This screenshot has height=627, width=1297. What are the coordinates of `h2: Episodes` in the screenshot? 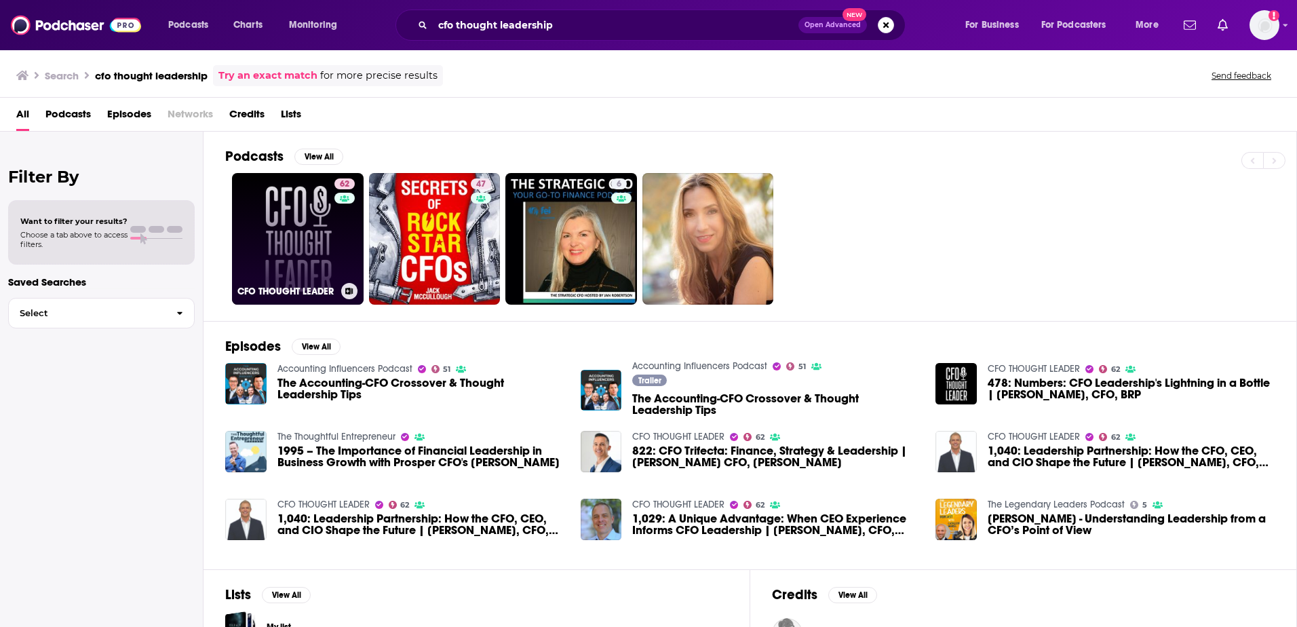 It's located at (253, 346).